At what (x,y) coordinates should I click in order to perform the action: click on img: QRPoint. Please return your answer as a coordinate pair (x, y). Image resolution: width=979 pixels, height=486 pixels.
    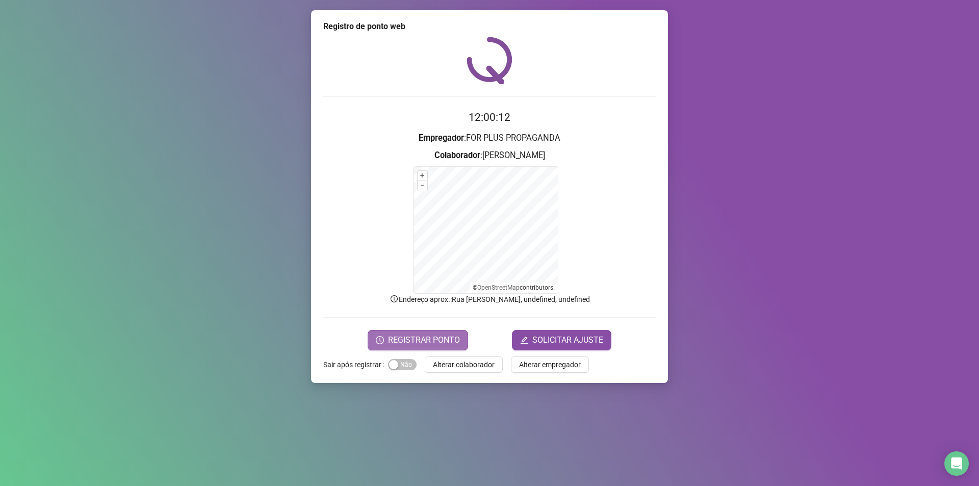
    Looking at the image, I should click on (490, 60).